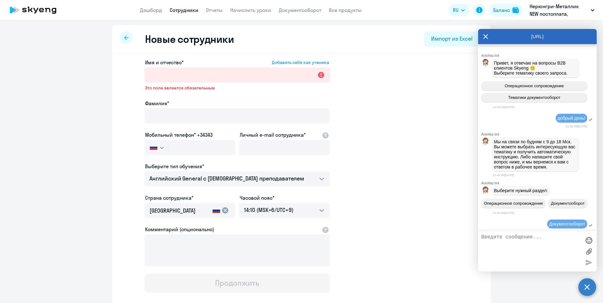 This screenshot has width=603, height=303. Describe the element at coordinates (179, 230) in the screenshot. I see `label: Комментарий (опционально)` at that location.